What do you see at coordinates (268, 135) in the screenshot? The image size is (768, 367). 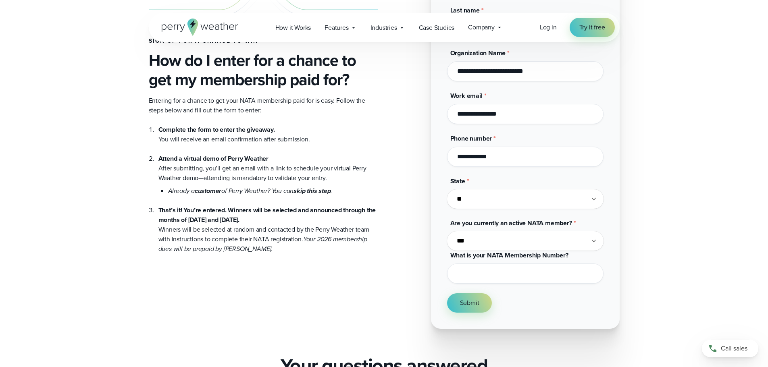 I see `li: You will receive an email confirmation after submission.` at bounding box center [268, 135].